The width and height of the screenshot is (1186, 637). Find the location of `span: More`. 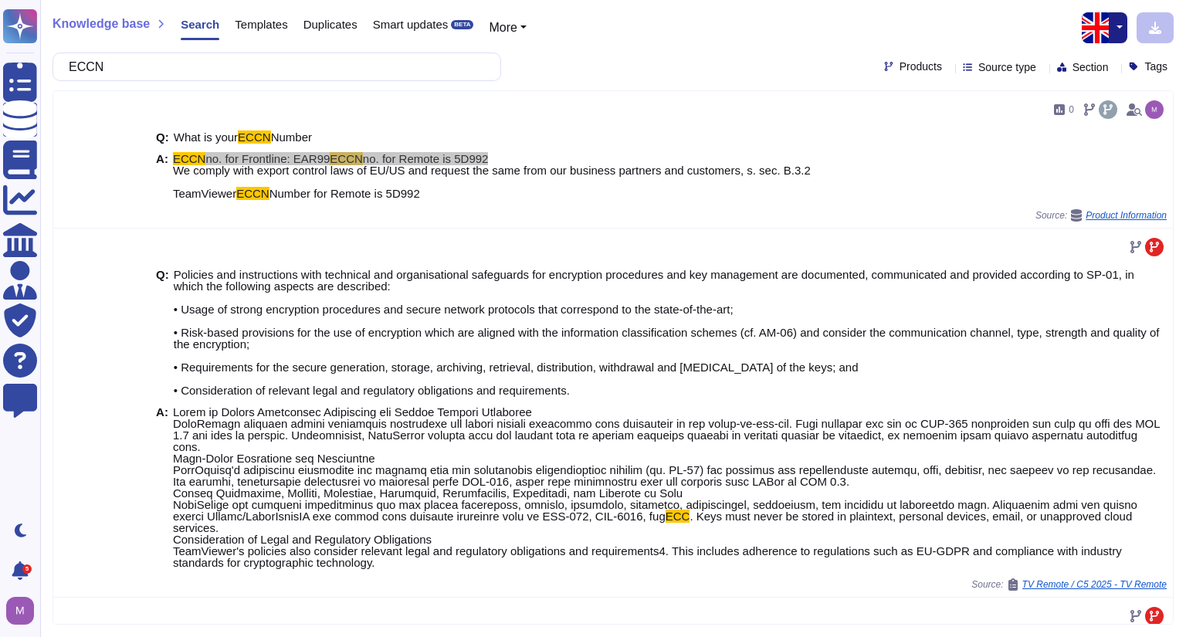

span: More is located at coordinates (503, 27).